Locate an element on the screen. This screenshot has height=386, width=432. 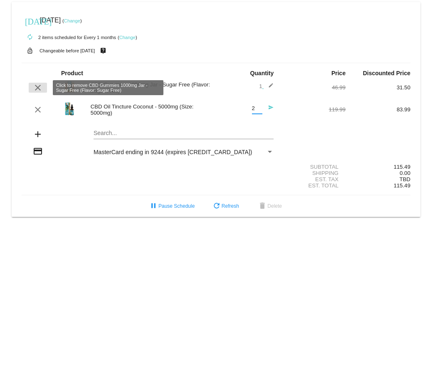
mat-icon: send is located at coordinates (269, 110).